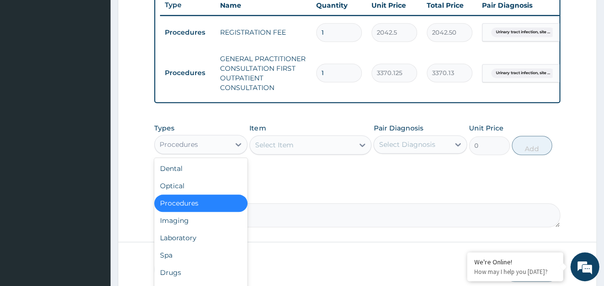  What do you see at coordinates (201, 220) in the screenshot?
I see `div: Imaging` at bounding box center [201, 220].